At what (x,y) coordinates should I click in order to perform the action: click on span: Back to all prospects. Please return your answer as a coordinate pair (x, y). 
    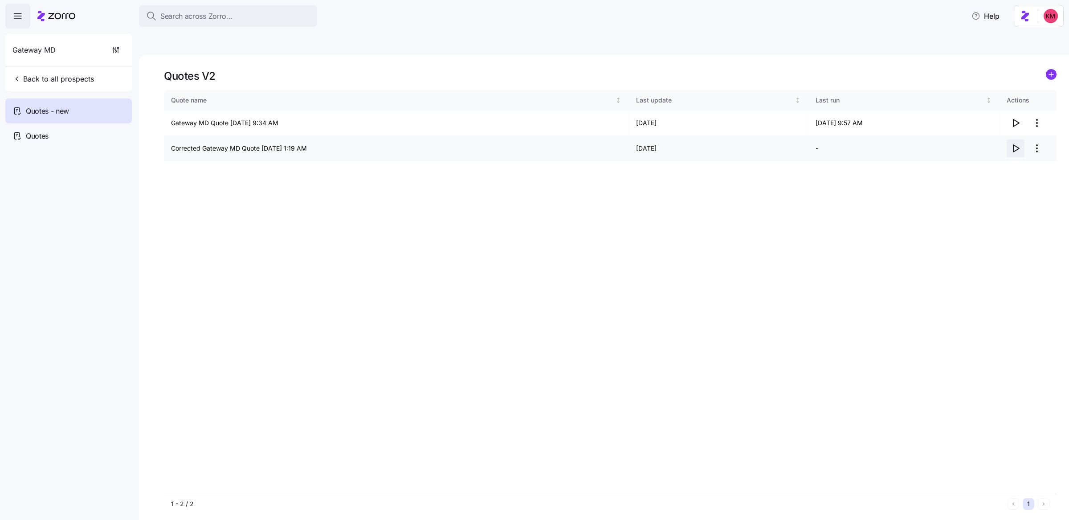
    Looking at the image, I should click on (53, 79).